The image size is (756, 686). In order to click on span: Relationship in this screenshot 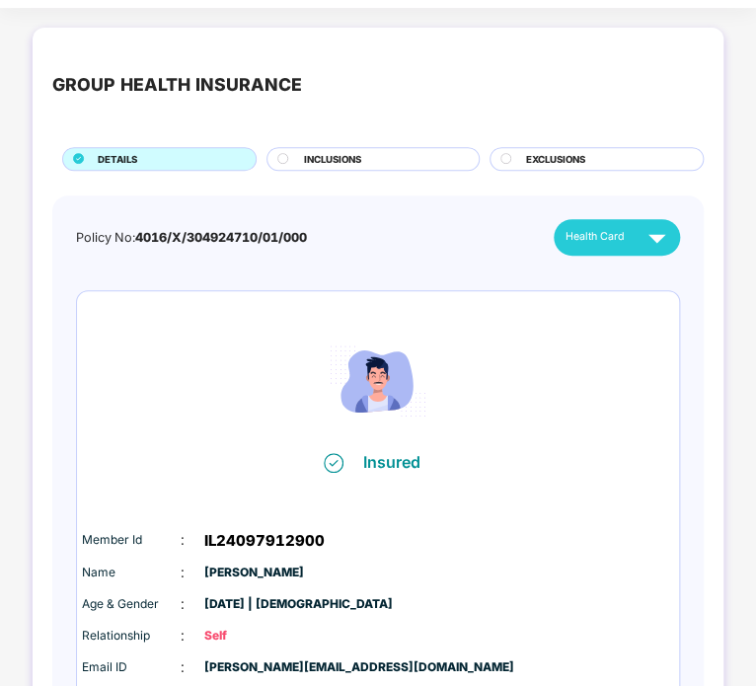, I will do `click(131, 636)`.